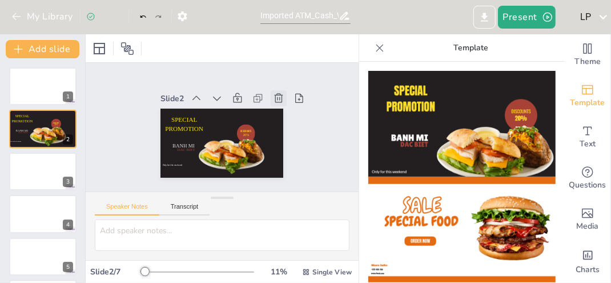  I want to click on div: Add images, graphics, shapes or video, so click(587, 219).